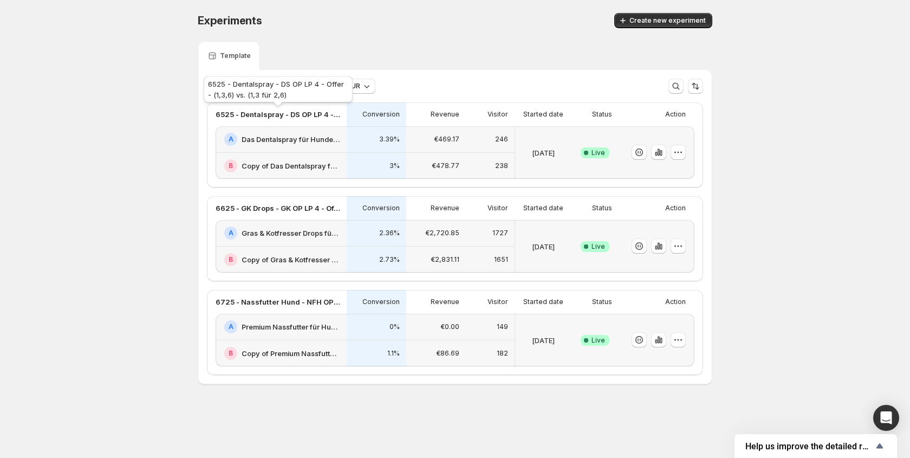 Image resolution: width=910 pixels, height=458 pixels. I want to click on h2: Das Dentalspray für Hunde: Jetzt Neukunden Deal sichern!-v1, so click(291, 139).